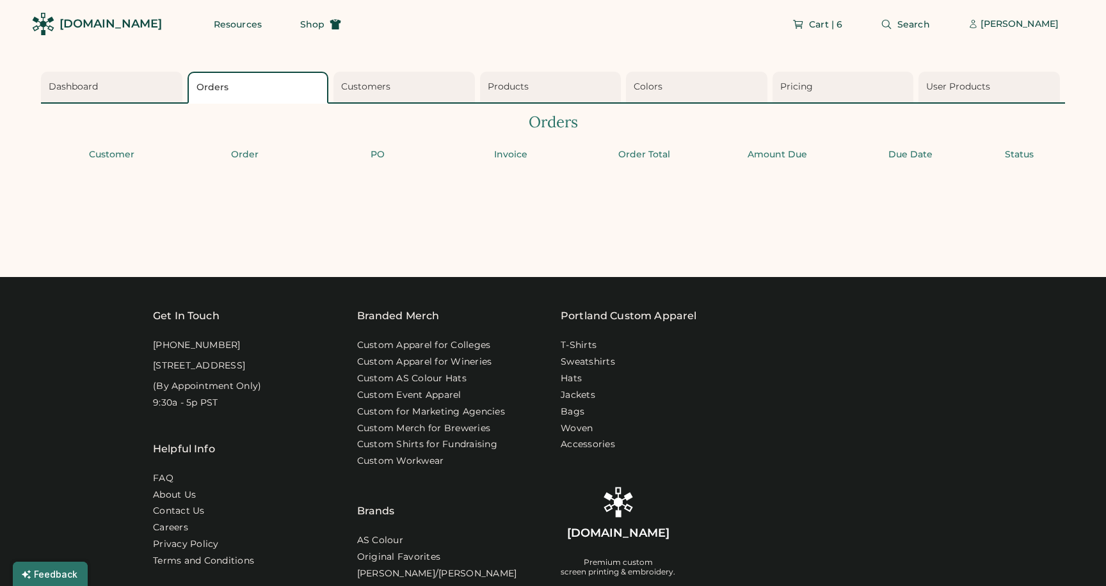  What do you see at coordinates (777, 155) in the screenshot?
I see `div: Amount Due` at bounding box center [777, 155].